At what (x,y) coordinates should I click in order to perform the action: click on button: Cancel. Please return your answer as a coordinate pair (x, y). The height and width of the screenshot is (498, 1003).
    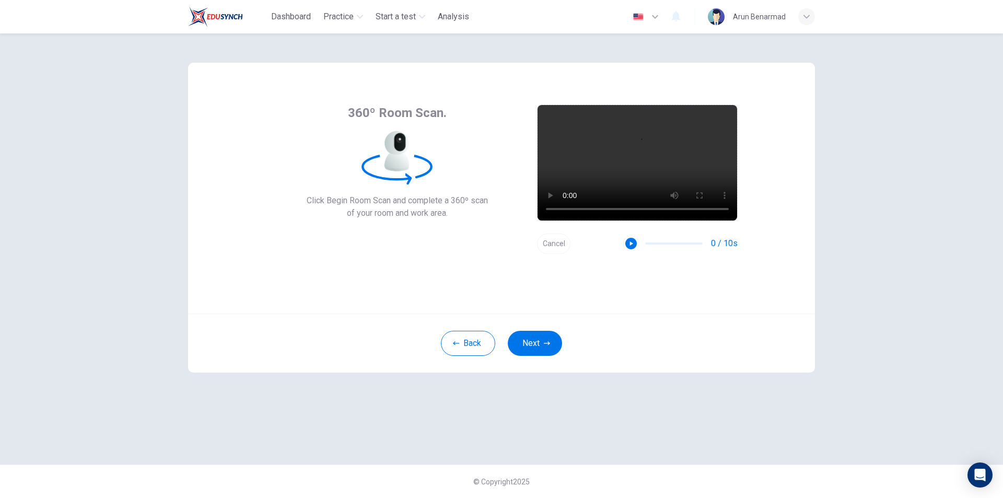
    Looking at the image, I should click on (554, 243).